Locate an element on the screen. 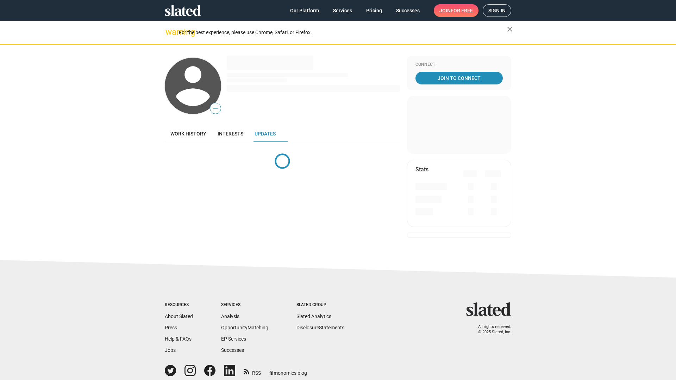 The width and height of the screenshot is (676, 380). p: All rights reserved. © 2025 Slated, Inc. is located at coordinates (491, 330).